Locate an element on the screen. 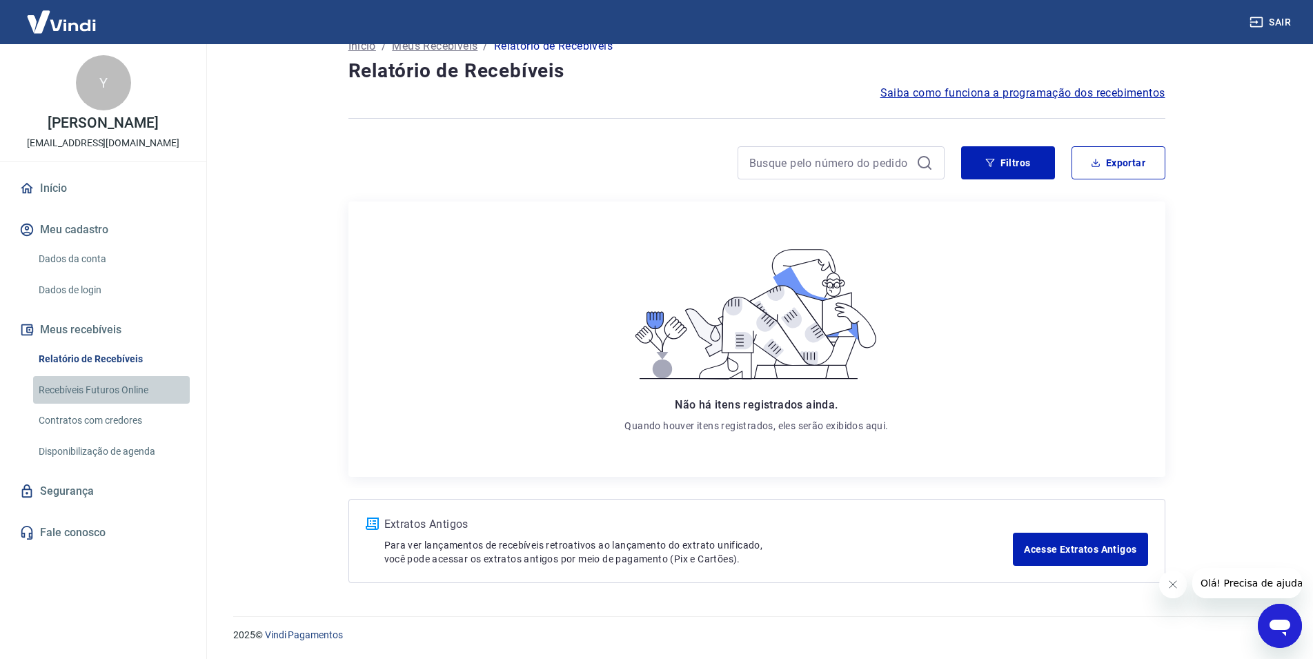 The width and height of the screenshot is (1313, 659). button: Meus recebíveis is located at coordinates (103, 330).